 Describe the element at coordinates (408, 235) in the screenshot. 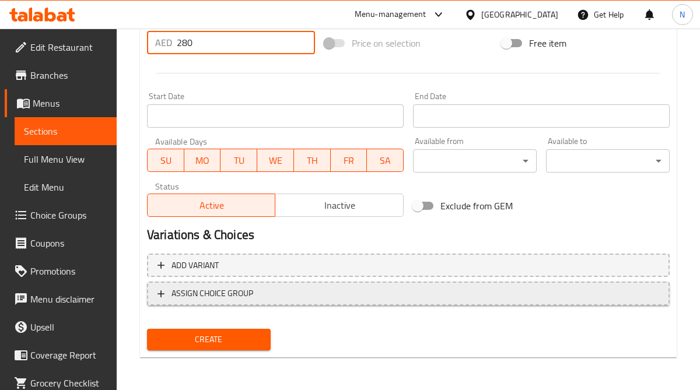

I see `h2: Variations & Choices` at that location.